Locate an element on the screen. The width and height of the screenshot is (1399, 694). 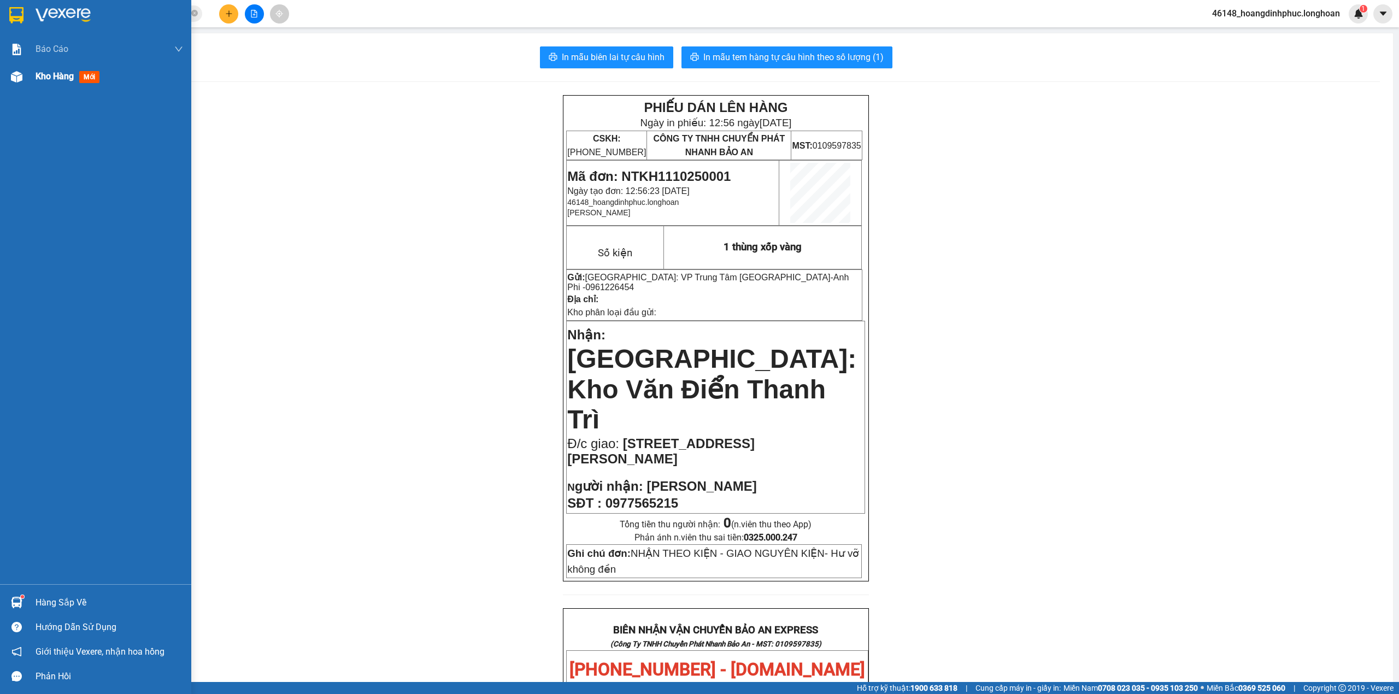
strong: 0325.000.247 is located at coordinates (771, 537).